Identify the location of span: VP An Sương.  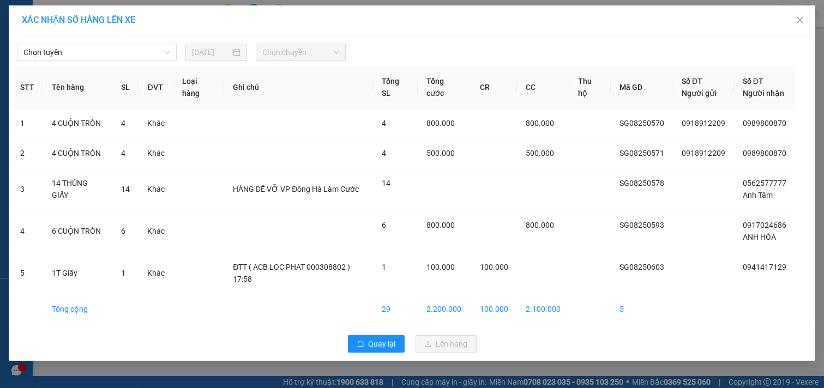
(27, 30).